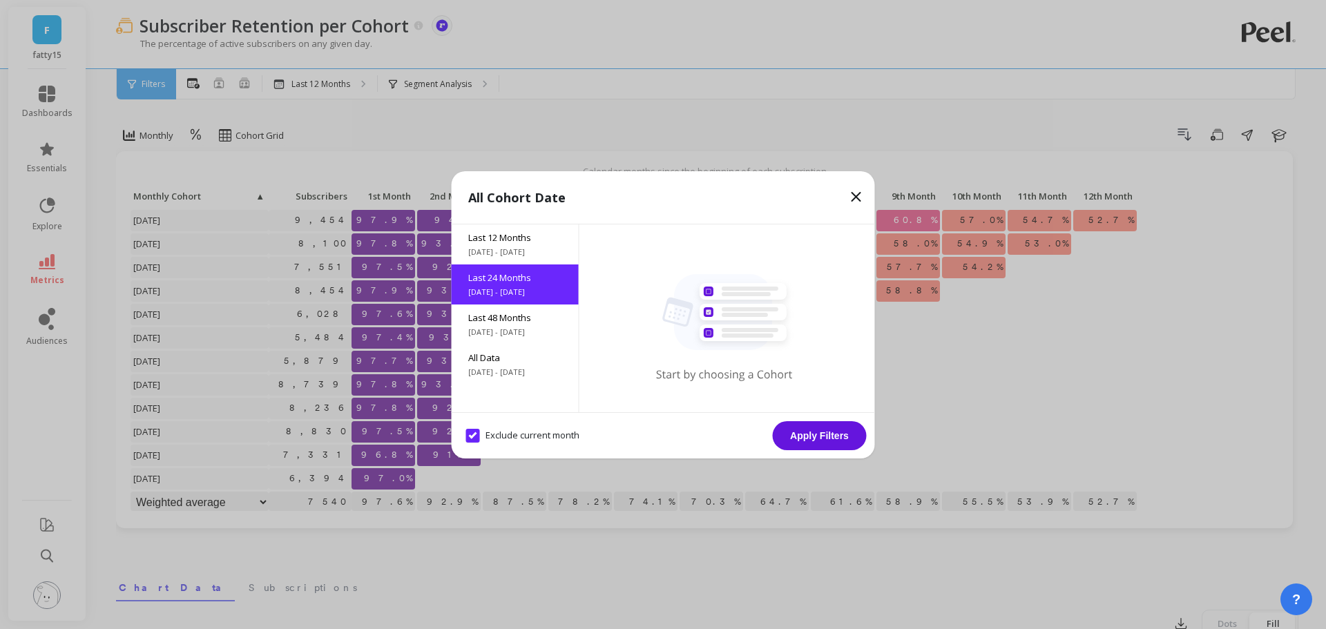 The width and height of the screenshot is (1326, 629). I want to click on span: Exclude current month, so click(523, 436).